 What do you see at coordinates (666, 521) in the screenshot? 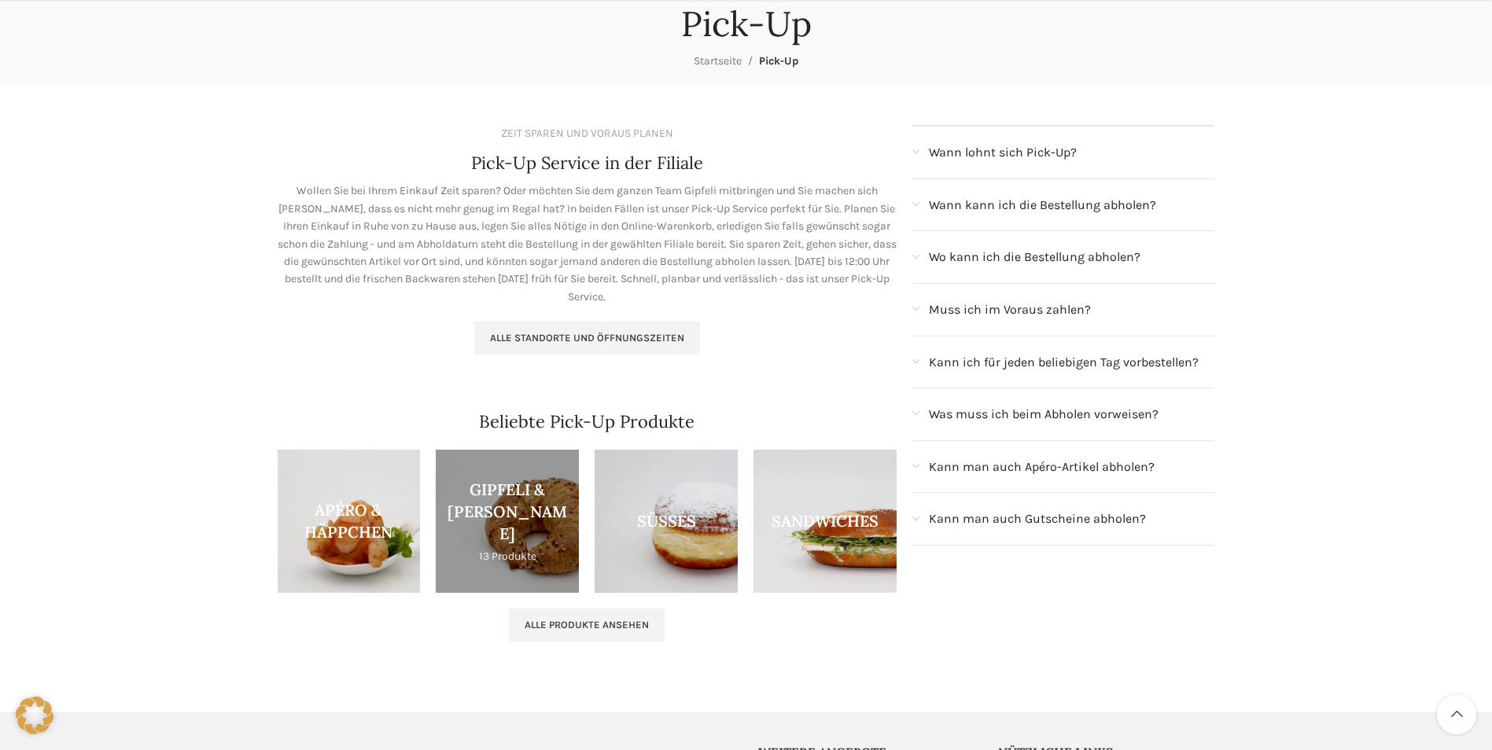
I see `a: Product category sussgeback` at bounding box center [666, 521].